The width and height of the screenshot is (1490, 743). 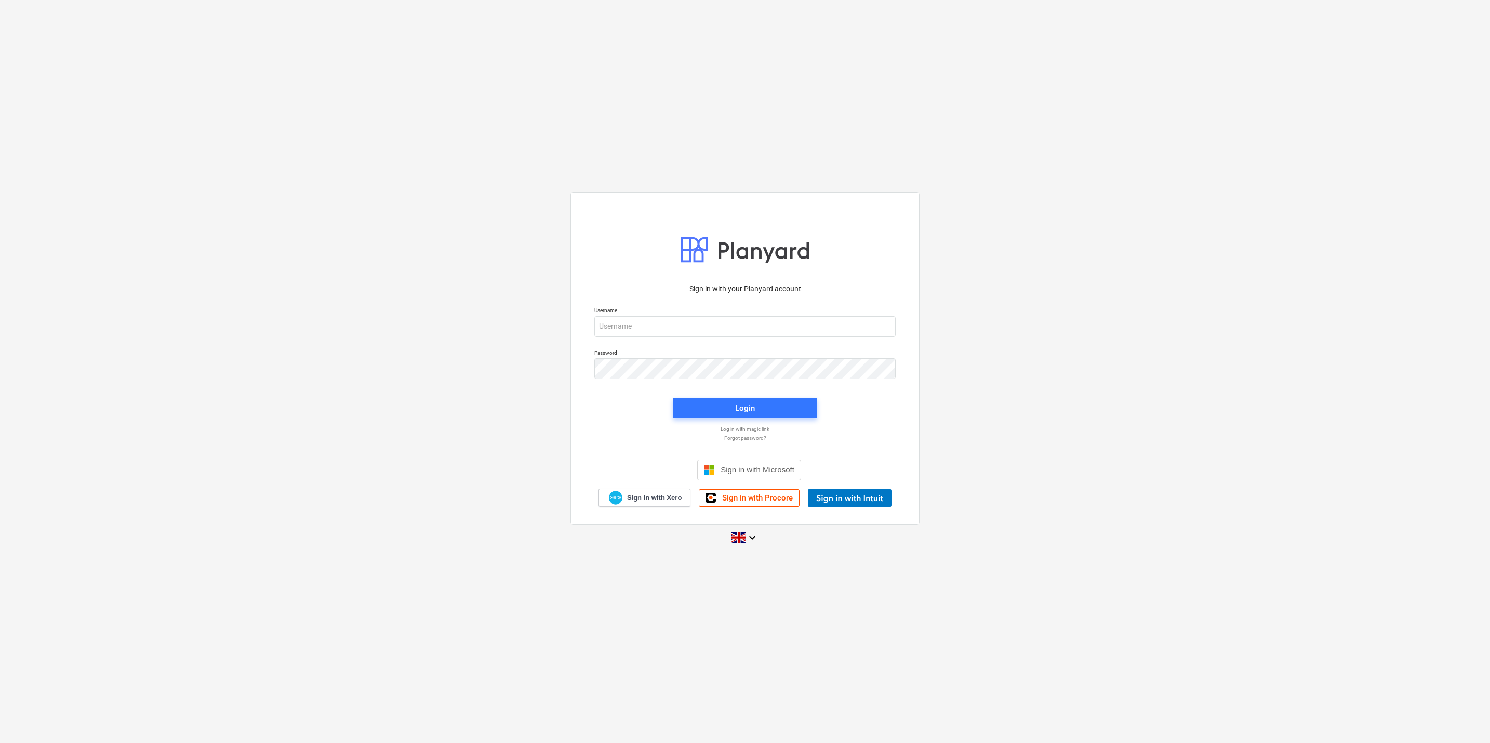 What do you see at coordinates (745, 438) in the screenshot?
I see `p: Forgot password?` at bounding box center [745, 438].